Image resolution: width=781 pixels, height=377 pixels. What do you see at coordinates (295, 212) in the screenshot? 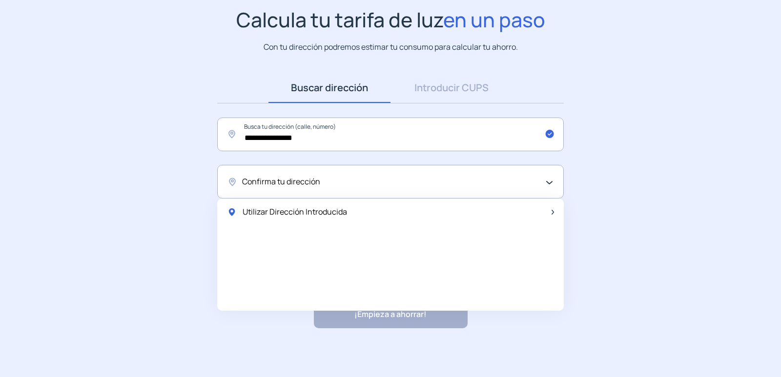
I see `span: Utilizar Dirección Introducida` at bounding box center [295, 212].